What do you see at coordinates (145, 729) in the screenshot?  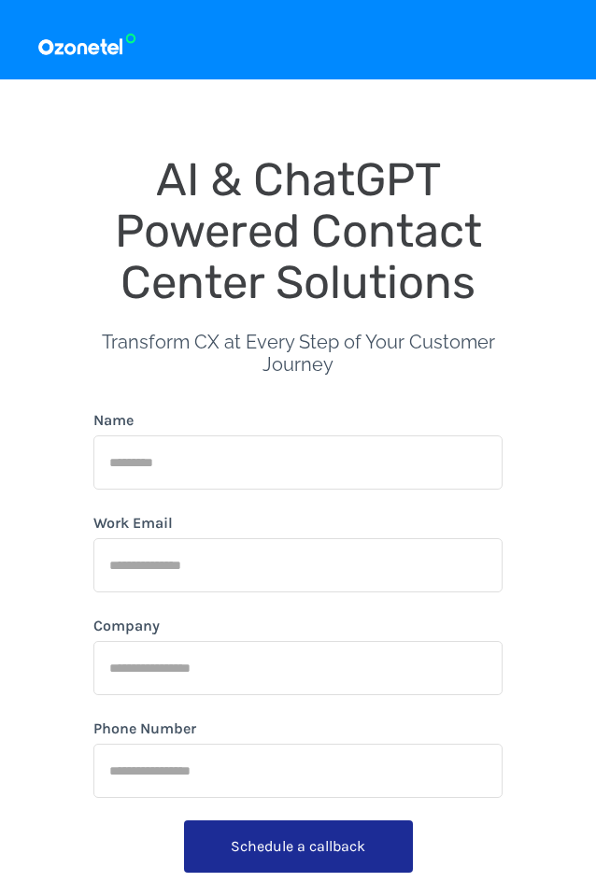 I see `label: Phone Number` at bounding box center [145, 729].